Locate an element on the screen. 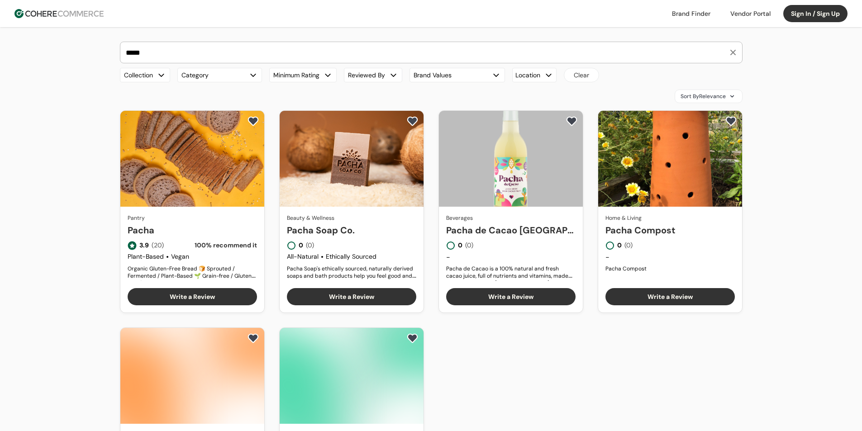 The height and width of the screenshot is (431, 862). a: Pacha Compost is located at coordinates (670, 230).